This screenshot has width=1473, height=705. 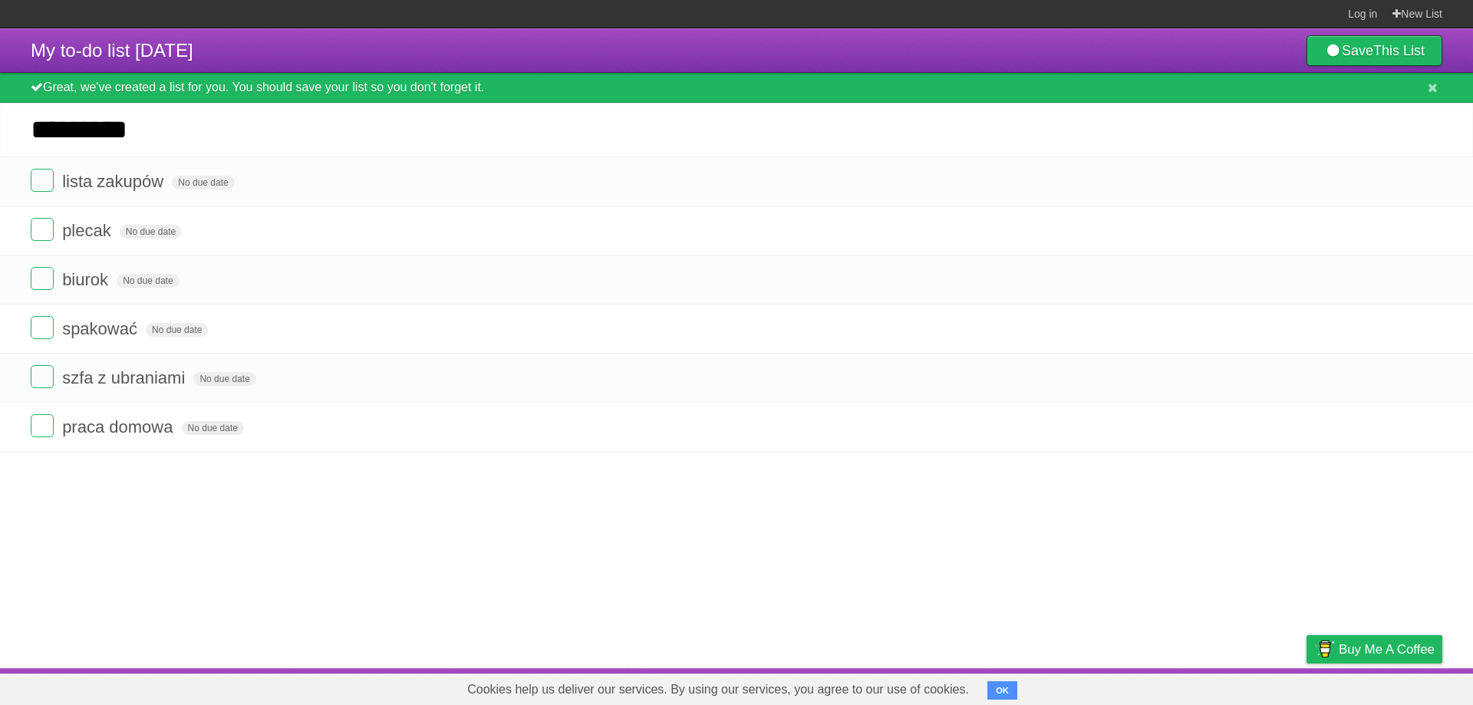 I want to click on a: Suggest a feature, so click(x=1394, y=687).